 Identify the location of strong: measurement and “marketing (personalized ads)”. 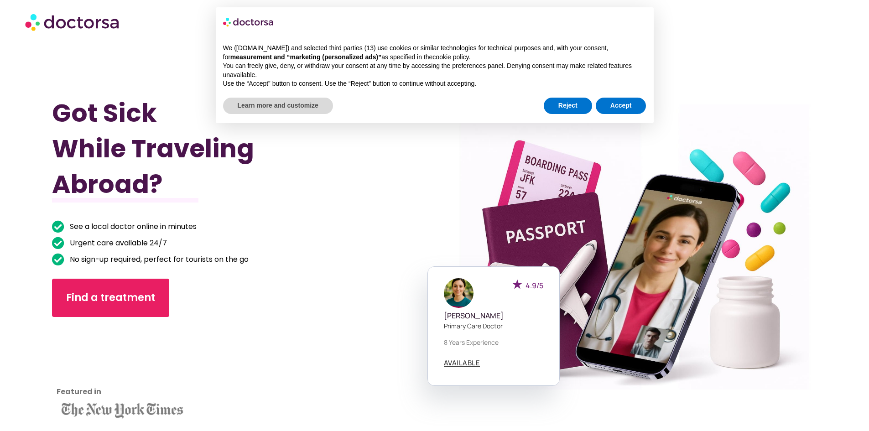
(306, 57).